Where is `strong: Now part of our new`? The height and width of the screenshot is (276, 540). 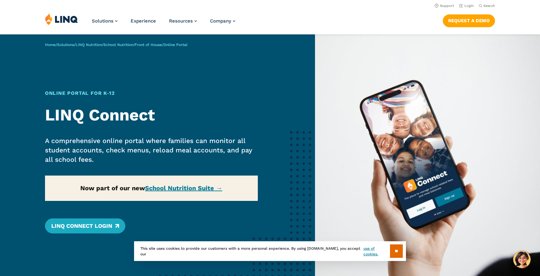
strong: Now part of our new is located at coordinates (151, 188).